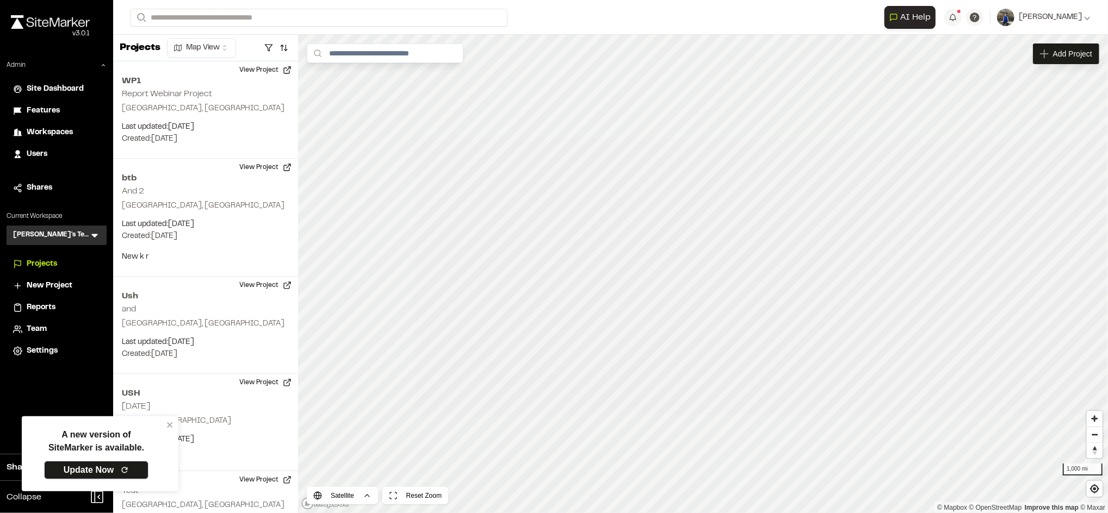 This screenshot has height=513, width=1108. Describe the element at coordinates (1094, 419) in the screenshot. I see `span: Zoom in` at that location.